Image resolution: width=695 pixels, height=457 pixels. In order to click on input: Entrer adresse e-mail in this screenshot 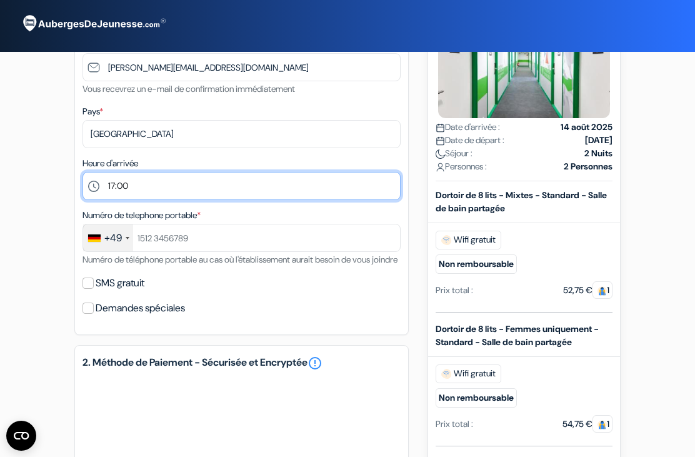, I will do `click(241, 67)`.